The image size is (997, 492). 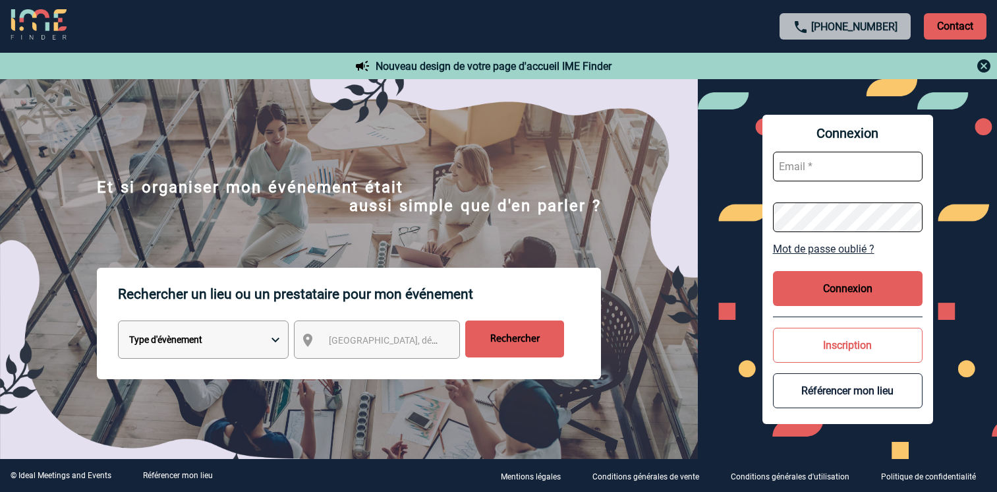 I want to click on button: Connexion, so click(x=847, y=288).